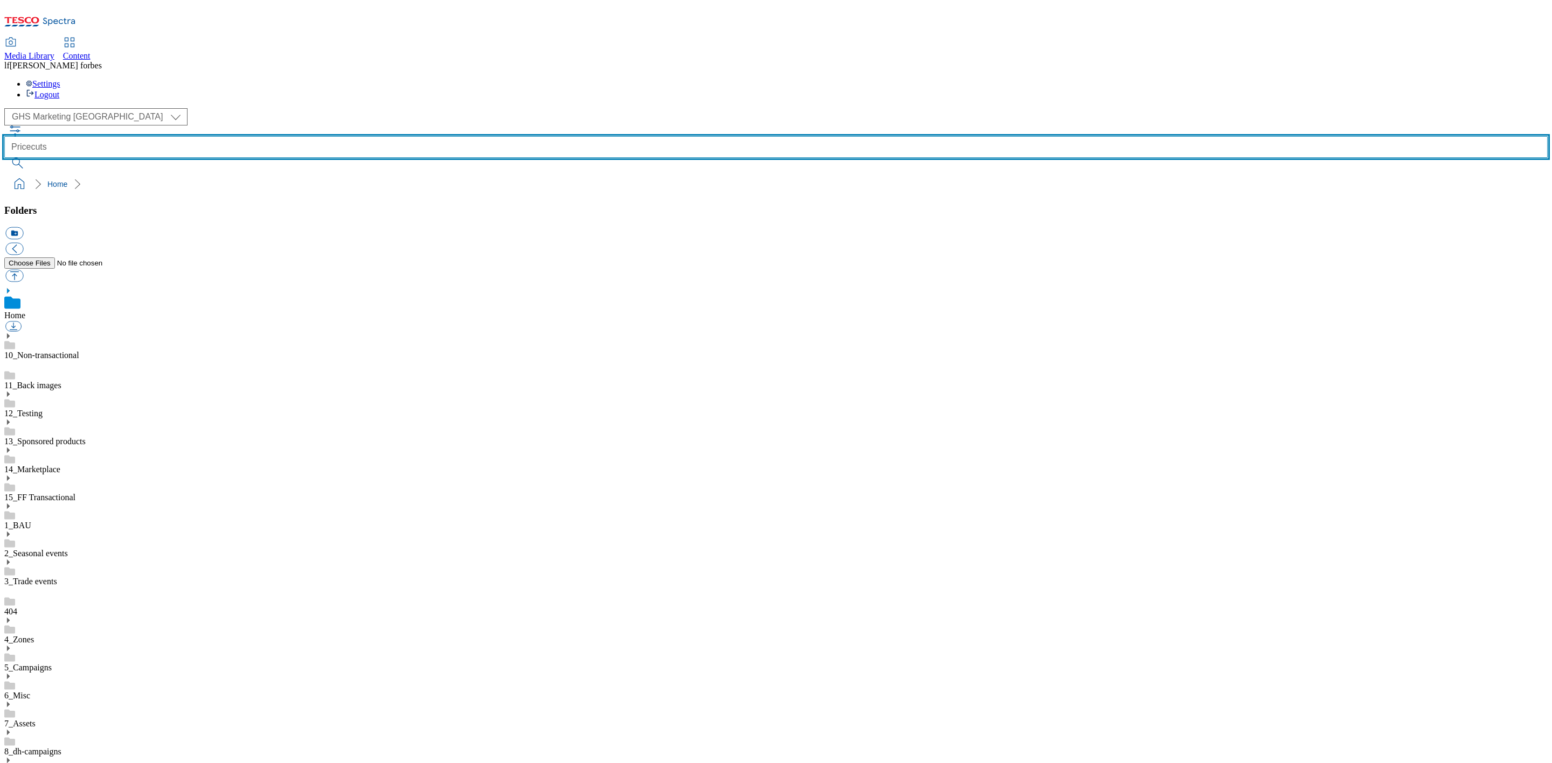  Describe the element at coordinates (776, 211) in the screenshot. I see `h3: Folders` at that location.